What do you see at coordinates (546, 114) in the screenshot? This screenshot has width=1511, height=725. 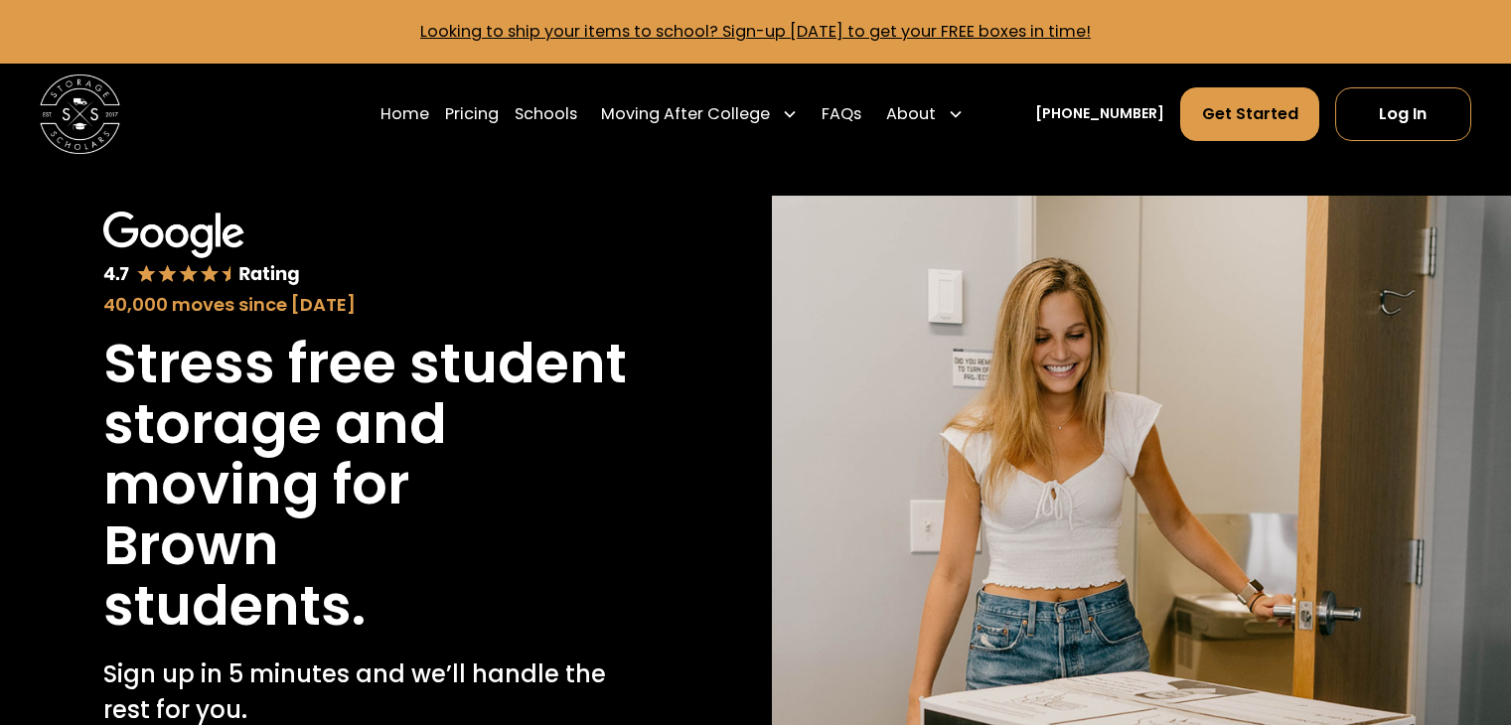 I see `a: Schools` at bounding box center [546, 114].